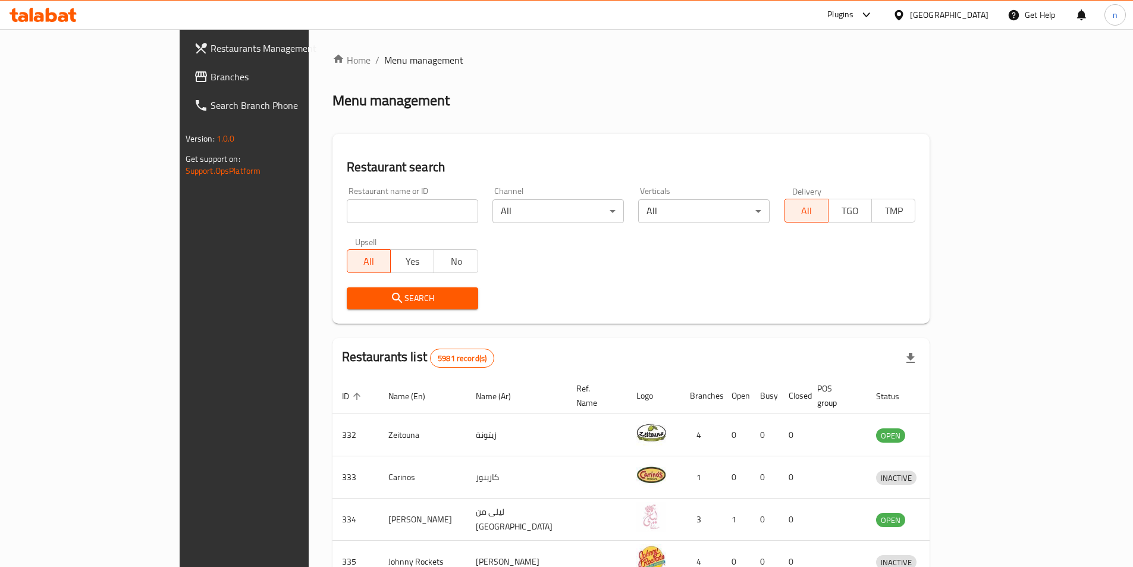  I want to click on button: Yes, so click(412, 261).